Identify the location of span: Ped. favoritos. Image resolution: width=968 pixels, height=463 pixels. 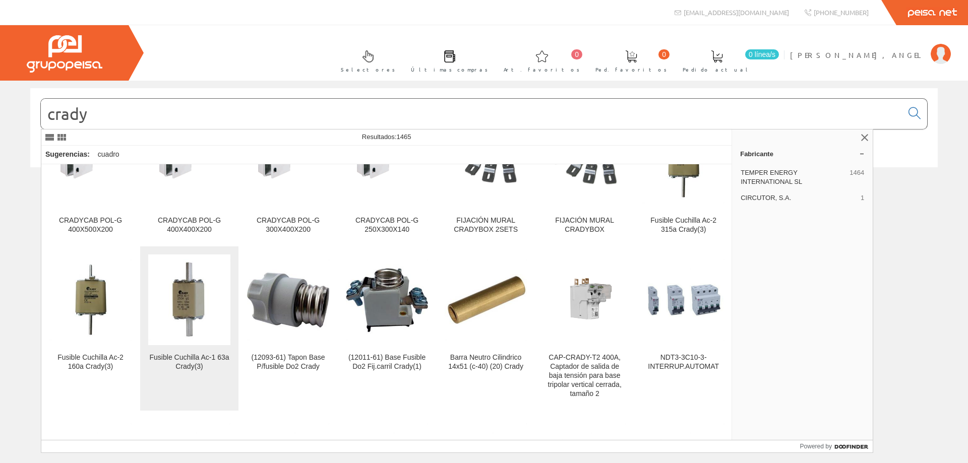
(631, 70).